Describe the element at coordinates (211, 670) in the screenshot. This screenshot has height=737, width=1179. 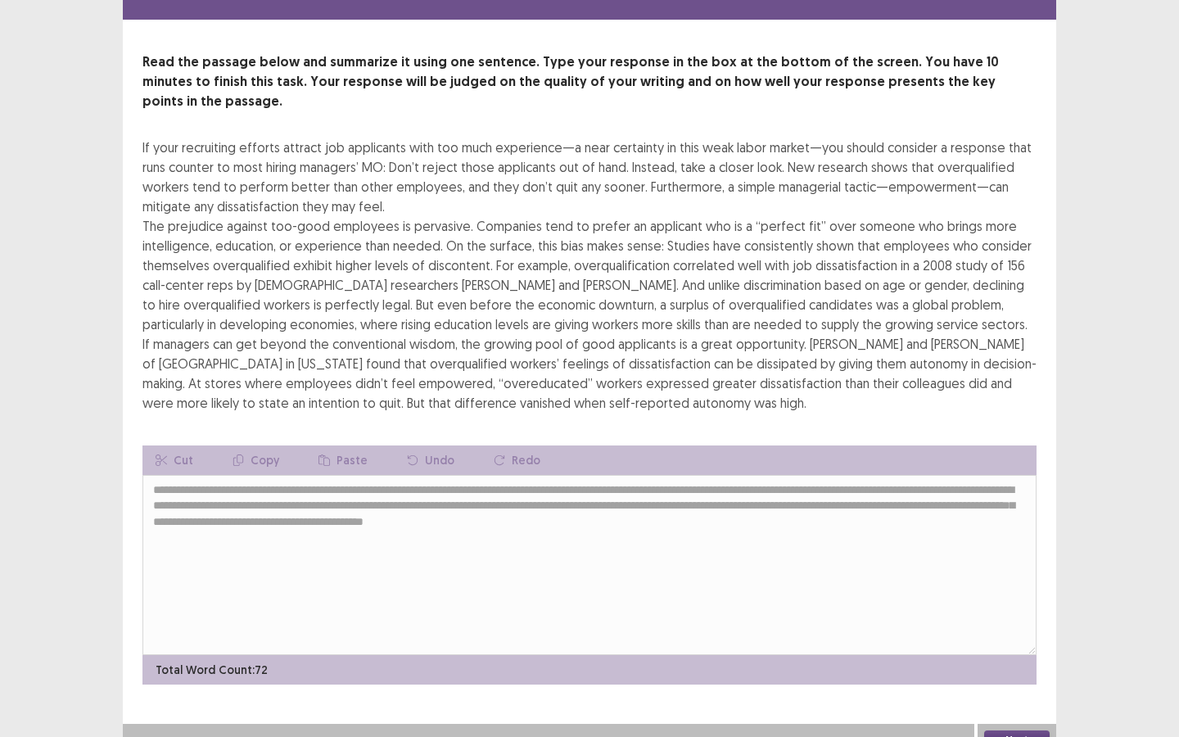
I see `p: Total Word Count: 72` at that location.